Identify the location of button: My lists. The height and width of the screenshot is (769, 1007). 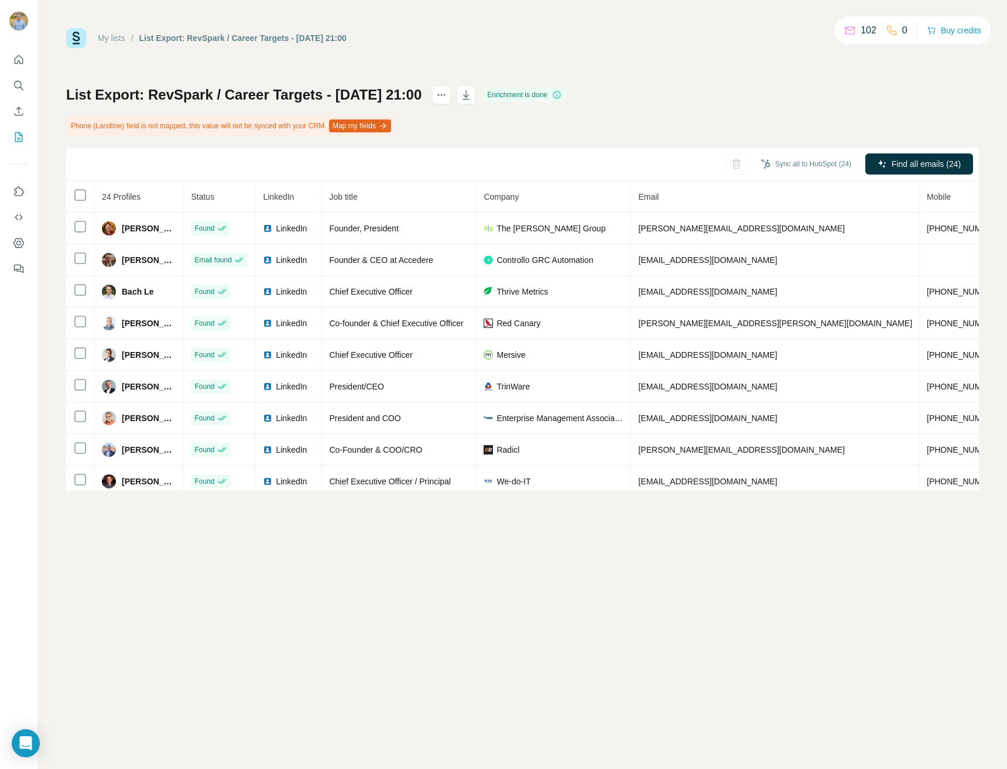
(19, 137).